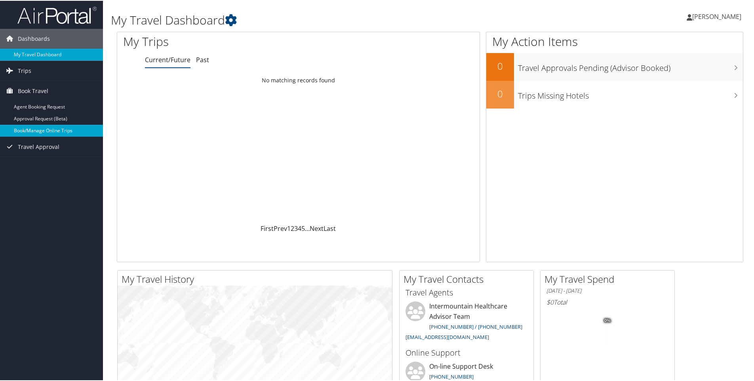 This screenshot has width=754, height=381. Describe the element at coordinates (631, 93) in the screenshot. I see `h3: Trips Missing Hotels` at that location.